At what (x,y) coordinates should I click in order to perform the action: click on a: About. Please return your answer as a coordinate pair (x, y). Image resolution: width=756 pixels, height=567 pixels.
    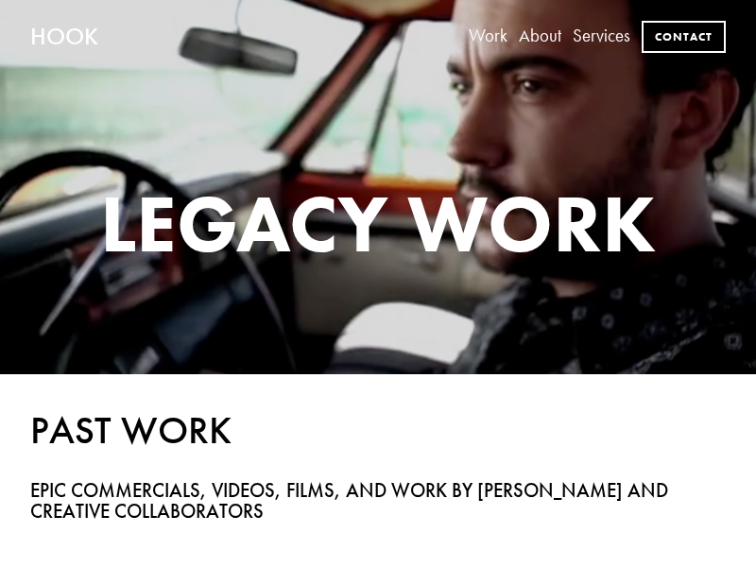
    Looking at the image, I should click on (539, 37).